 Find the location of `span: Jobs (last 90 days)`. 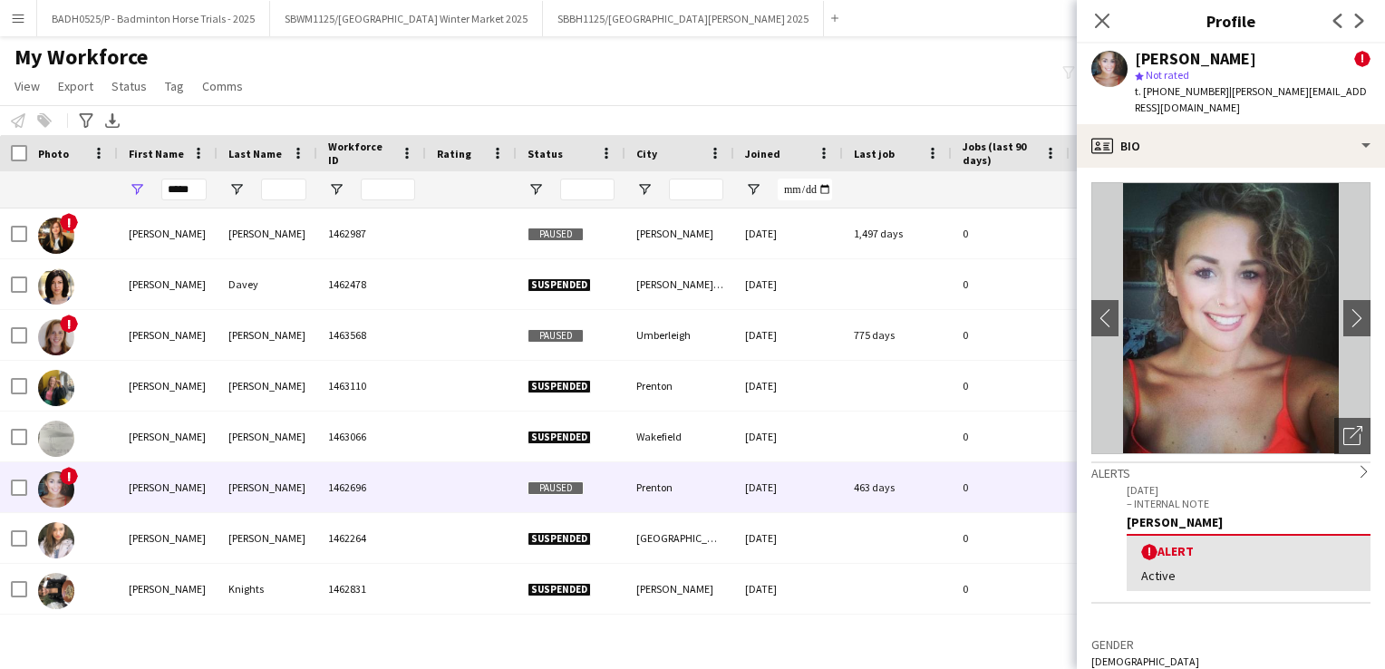

span: Jobs (last 90 days) is located at coordinates (1000, 153).